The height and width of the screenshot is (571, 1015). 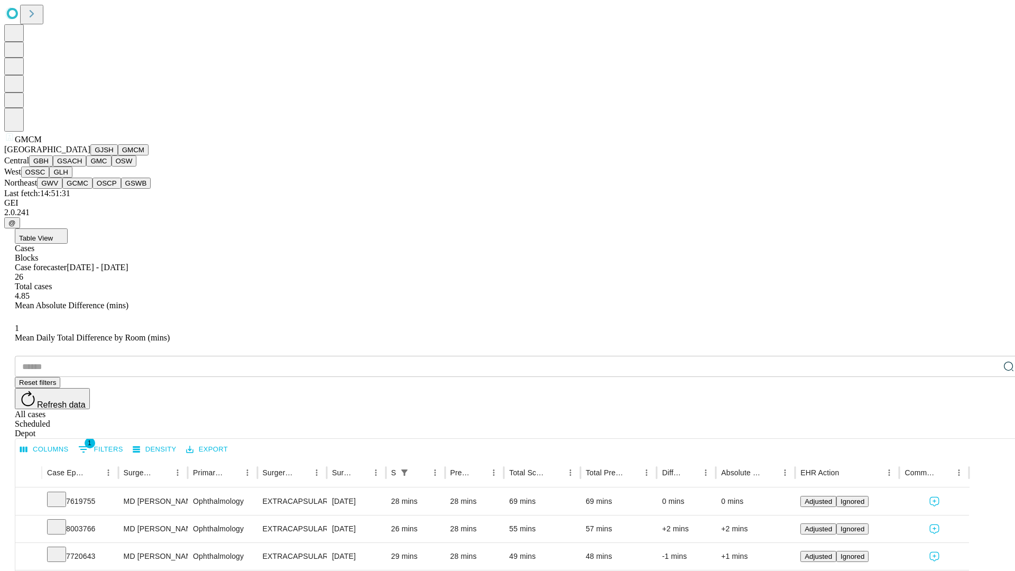 What do you see at coordinates (619, 529) in the screenshot?
I see `div: 57 mins` at bounding box center [619, 529].